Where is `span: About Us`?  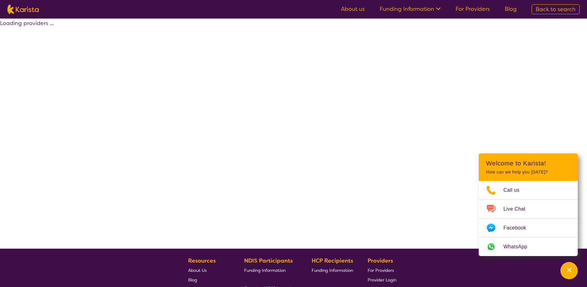
span: About Us is located at coordinates (197, 270).